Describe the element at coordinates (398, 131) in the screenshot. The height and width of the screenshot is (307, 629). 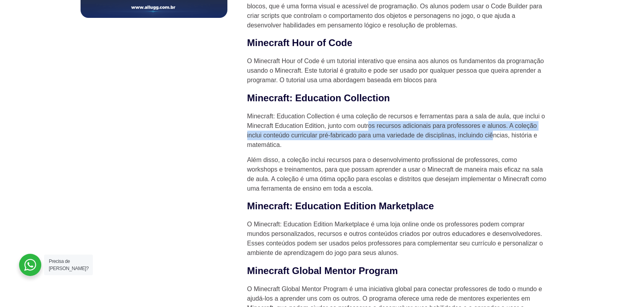
I see `p: Minecraft: Education Collection é uma coleção de recursos e ferramentas para a sala de aula, que ...` at that location.